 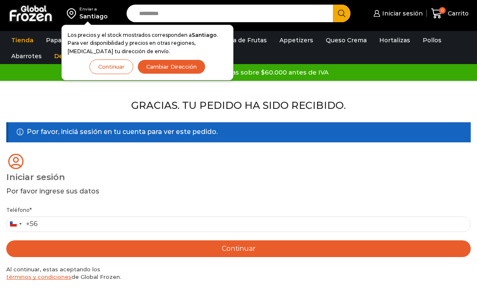 I want to click on a: Queso Crema, so click(x=347, y=40).